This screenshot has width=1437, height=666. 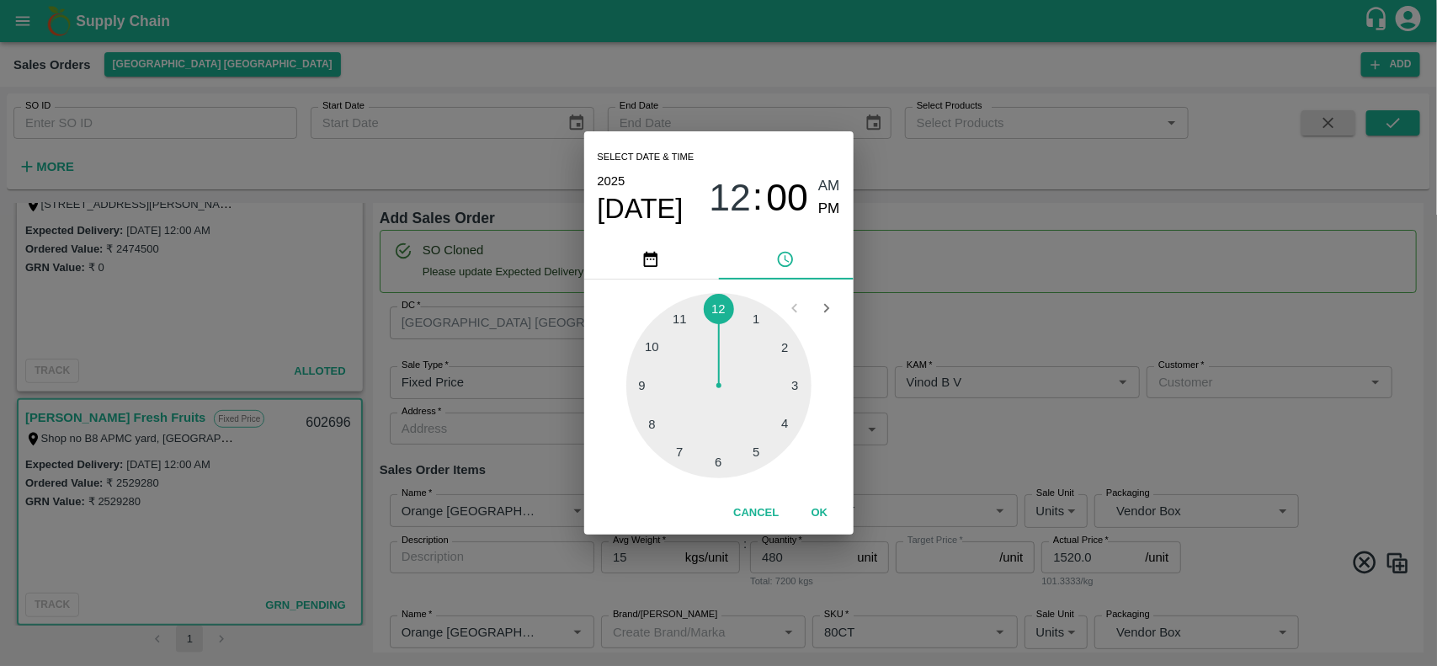 I want to click on button: 2025, so click(x=611, y=181).